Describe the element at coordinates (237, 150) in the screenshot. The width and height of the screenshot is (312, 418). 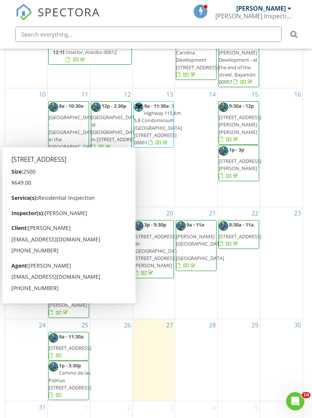
I see `span: 1p - 3p` at that location.